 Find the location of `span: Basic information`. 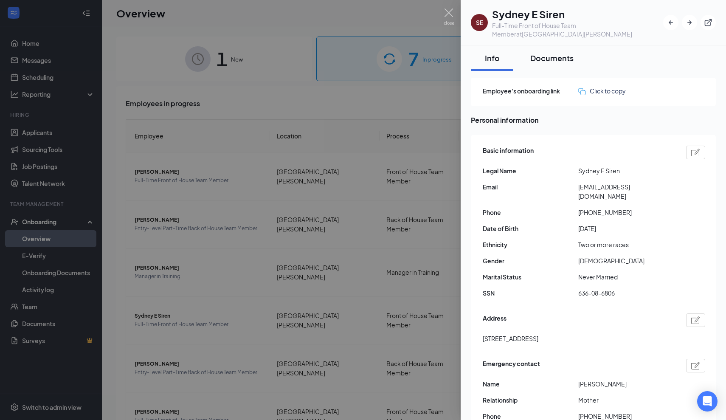

span: Basic information is located at coordinates (509, 153).